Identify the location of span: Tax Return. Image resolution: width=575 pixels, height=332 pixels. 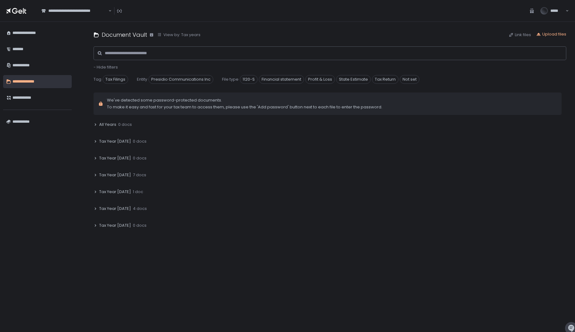
(385, 79).